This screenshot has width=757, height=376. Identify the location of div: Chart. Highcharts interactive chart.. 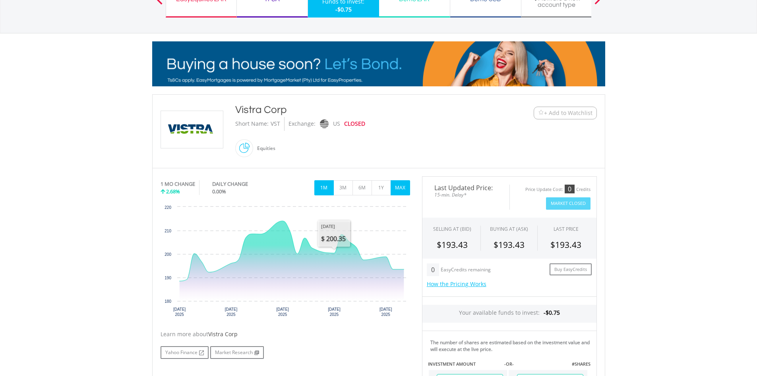
(285, 262).